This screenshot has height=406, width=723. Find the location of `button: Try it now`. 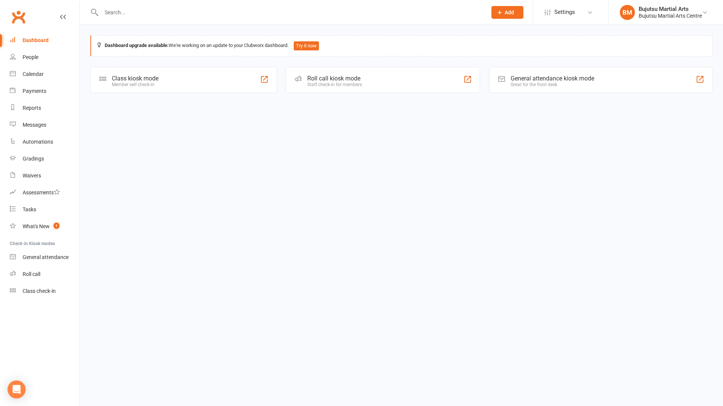

button: Try it now is located at coordinates (306, 46).